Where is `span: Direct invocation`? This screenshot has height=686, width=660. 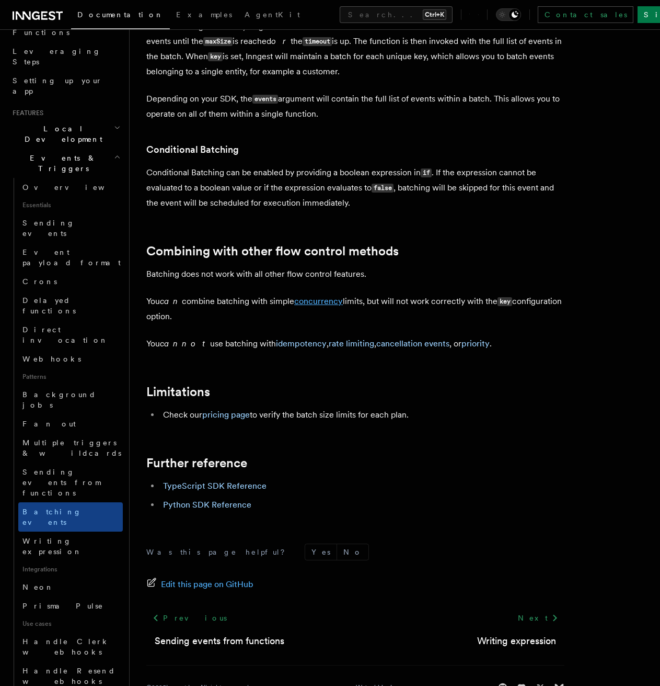 span: Direct invocation is located at coordinates (65, 335).